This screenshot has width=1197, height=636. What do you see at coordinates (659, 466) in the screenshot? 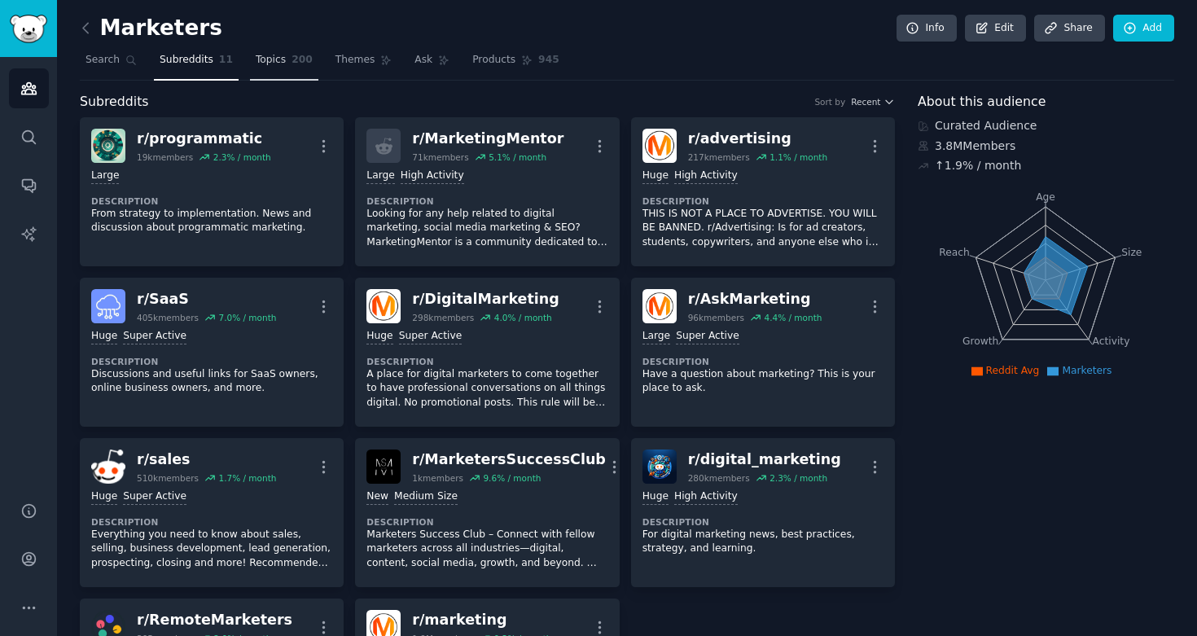
I see `img: digital_marketing` at bounding box center [659, 466].